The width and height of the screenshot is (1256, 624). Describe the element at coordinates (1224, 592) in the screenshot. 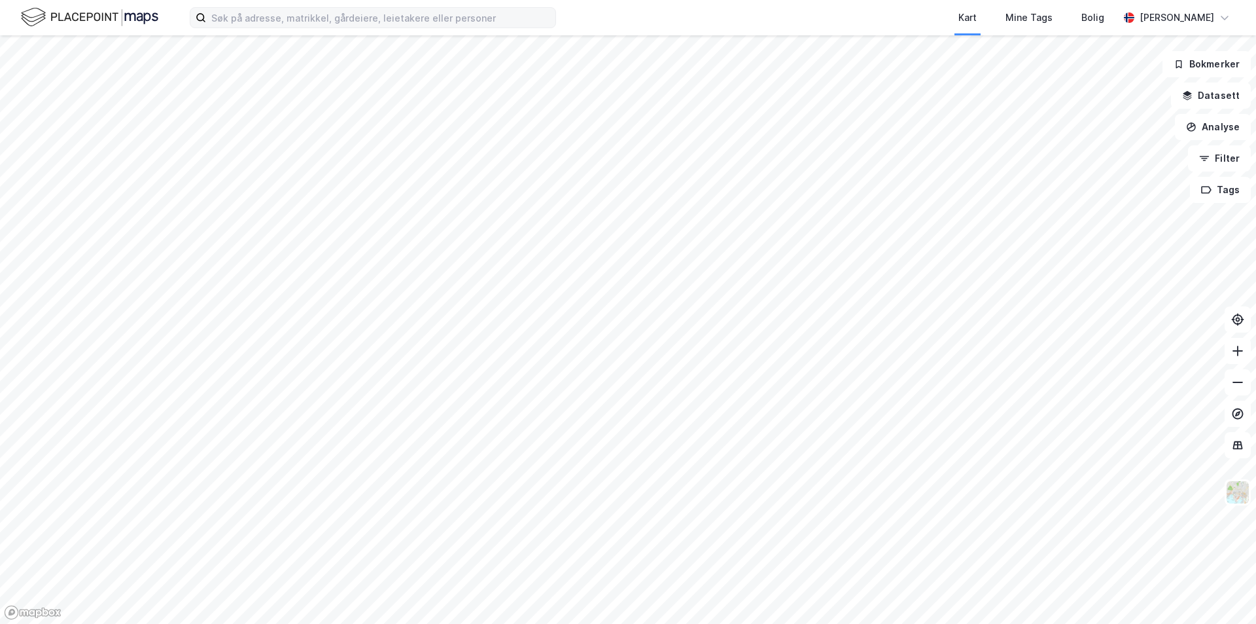

I see `div: Kontrollprogram for chat` at that location.